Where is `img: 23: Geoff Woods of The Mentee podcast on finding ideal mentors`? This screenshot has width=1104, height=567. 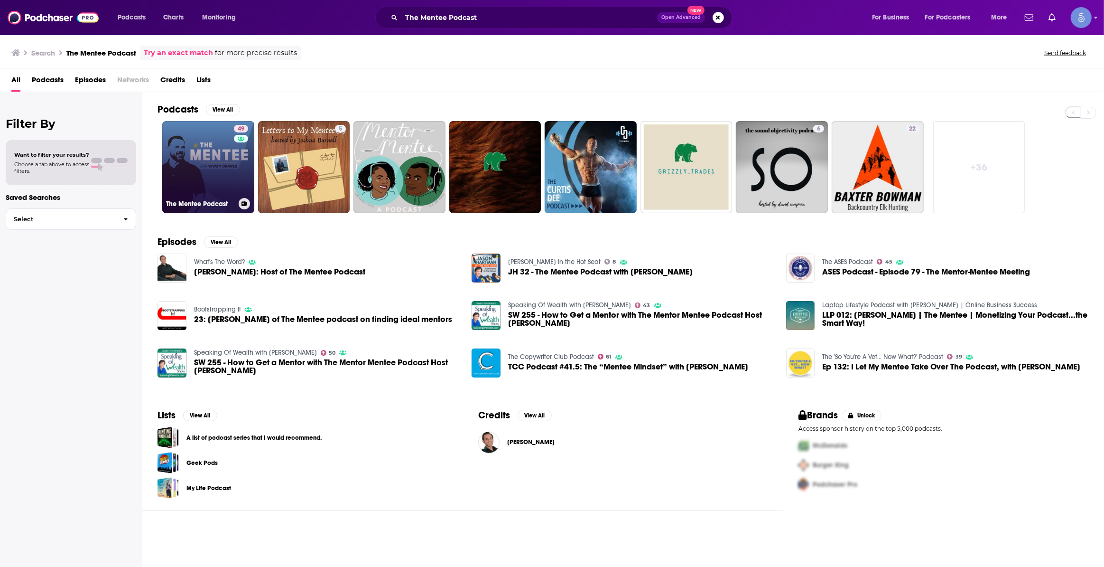
img: 23: Geoff Woods of The Mentee podcast on finding ideal mentors is located at coordinates (172, 315).